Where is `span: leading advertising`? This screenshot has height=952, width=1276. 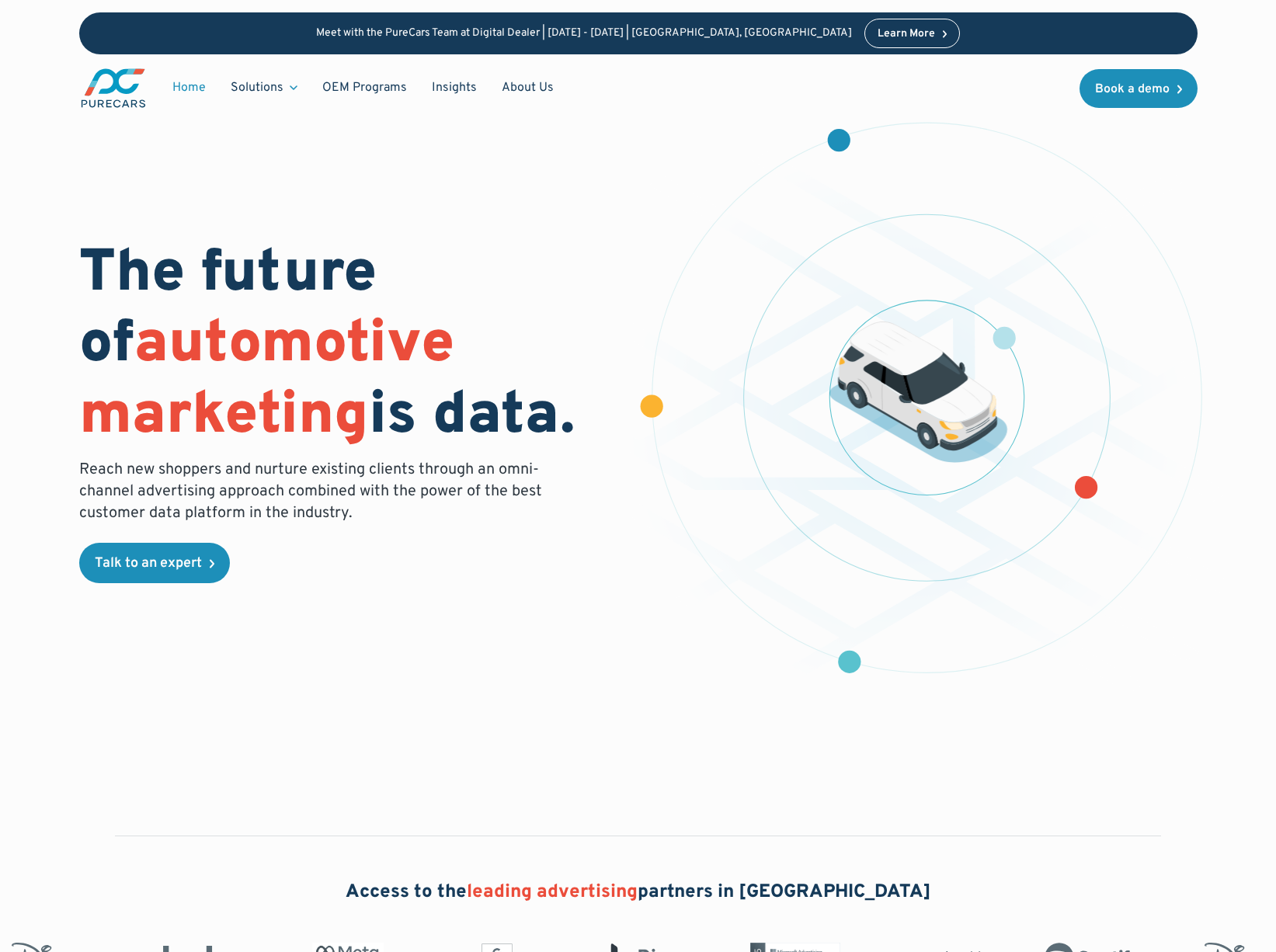
span: leading advertising is located at coordinates (552, 893).